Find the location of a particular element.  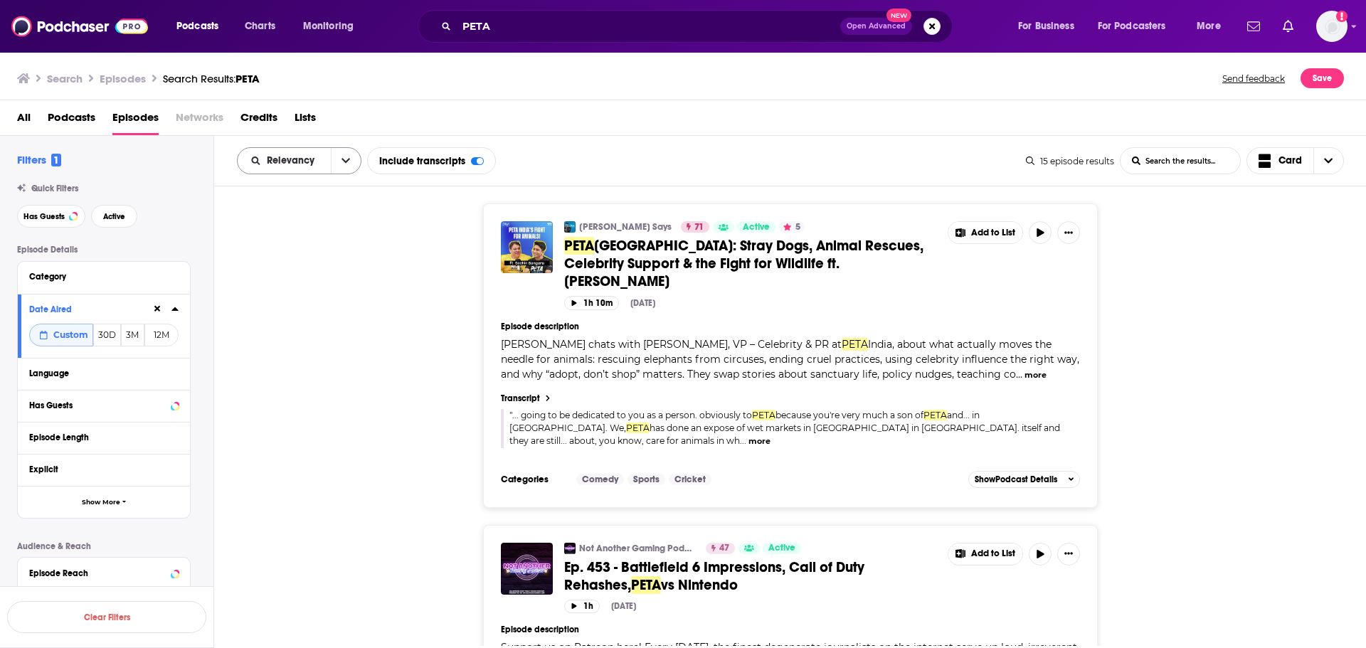

a: "... going to be dedicated to you as a person. obviously toPETAbecause you're very much a son ofP... is located at coordinates (785, 428).